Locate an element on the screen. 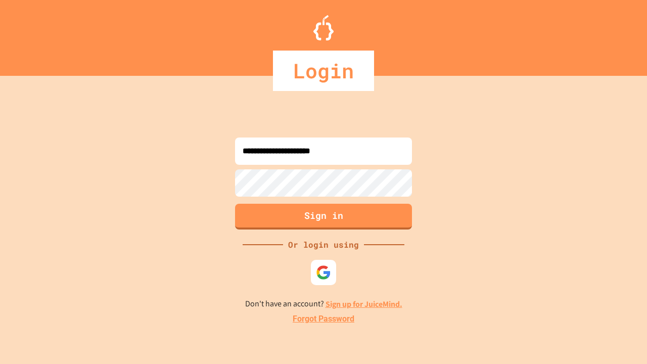 The width and height of the screenshot is (647, 364). img: Logo.svg is located at coordinates (323, 28).